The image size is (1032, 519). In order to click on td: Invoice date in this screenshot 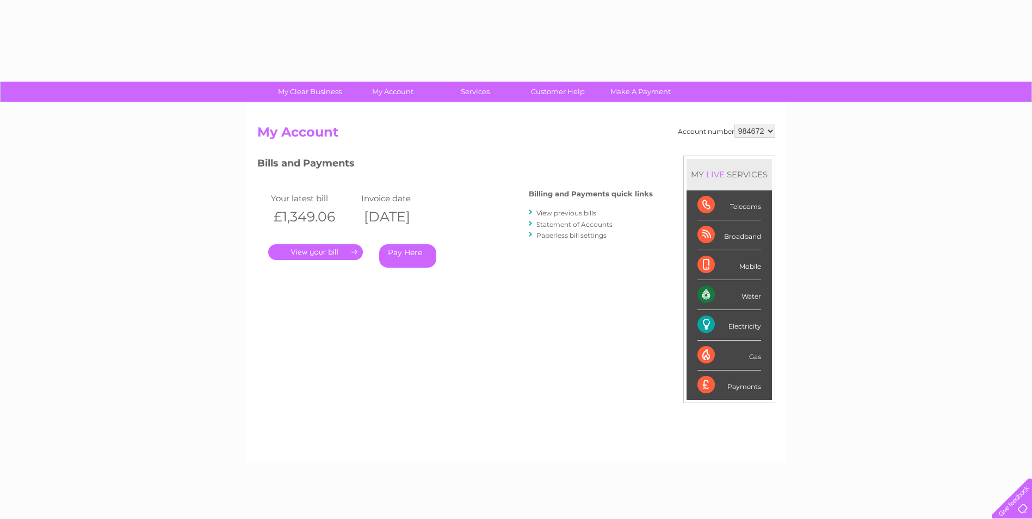, I will do `click(403, 198)`.